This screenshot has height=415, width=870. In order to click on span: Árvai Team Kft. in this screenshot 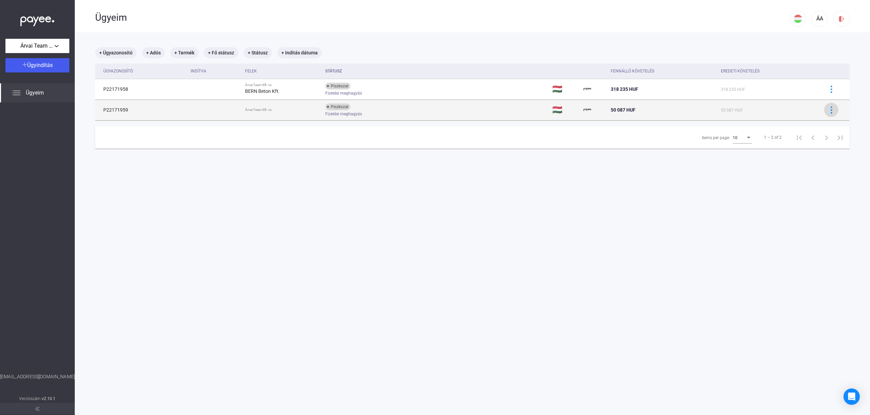, I will do `click(37, 46)`.